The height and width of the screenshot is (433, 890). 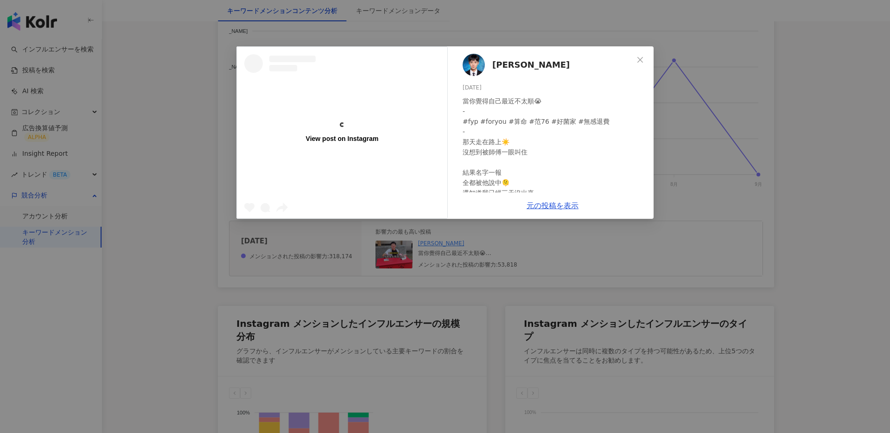 I want to click on span: close, so click(x=640, y=60).